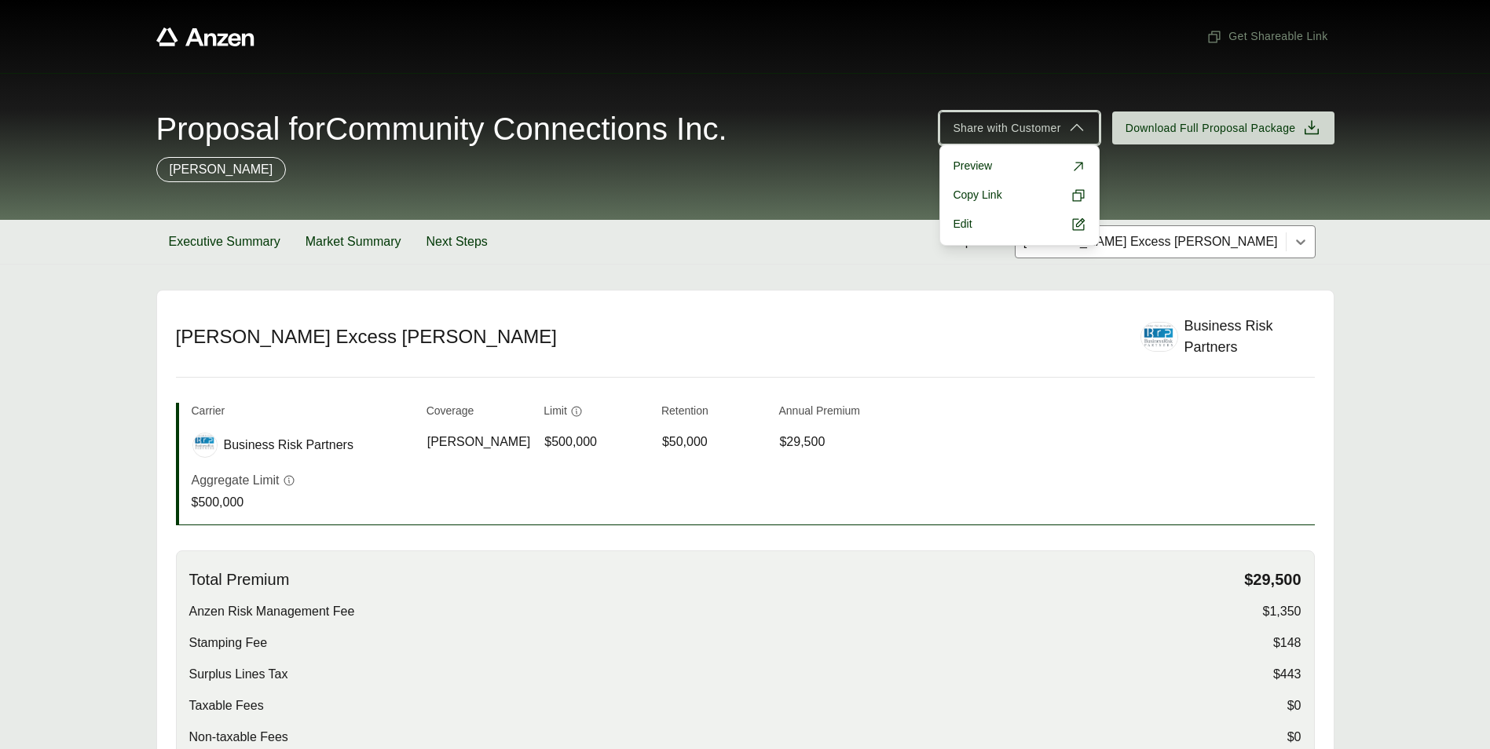 This screenshot has height=749, width=1490. What do you see at coordinates (205, 37) in the screenshot?
I see `a: Anzen website` at bounding box center [205, 37].